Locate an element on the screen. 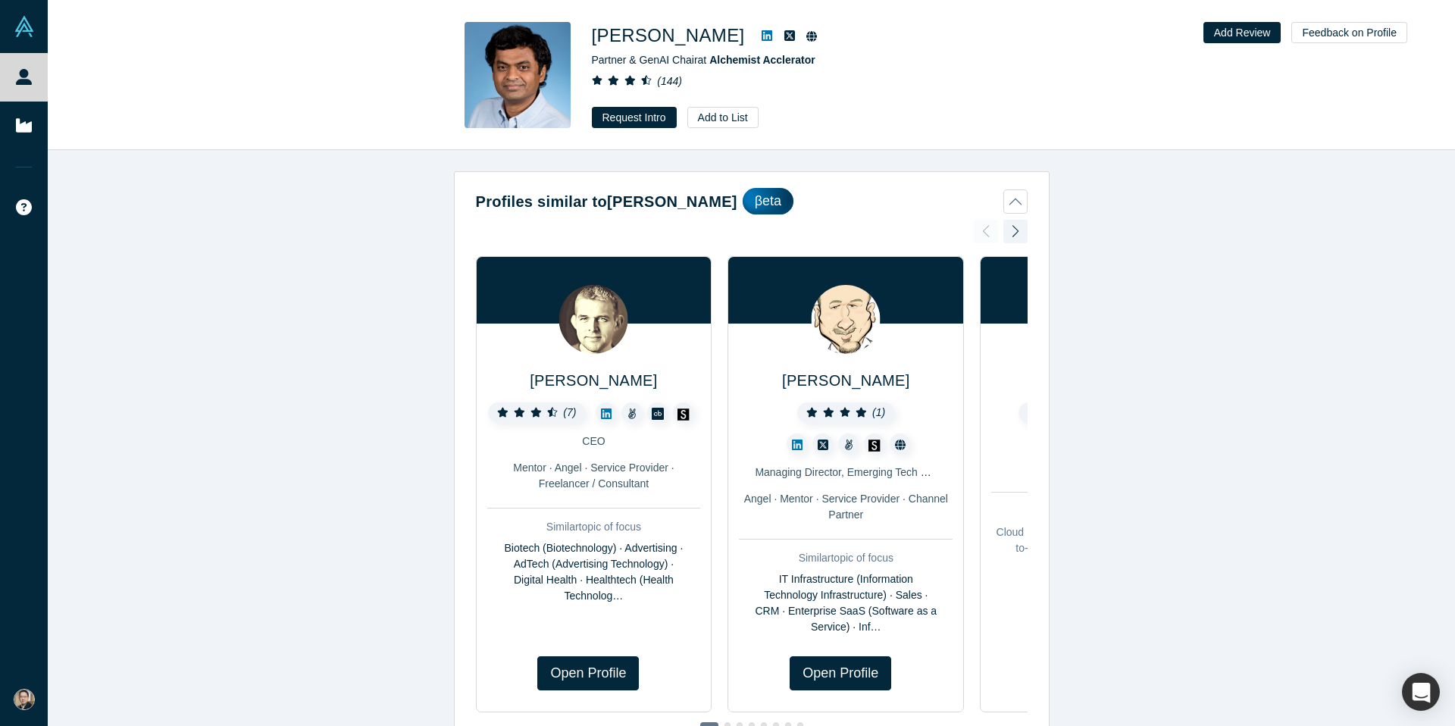 Image resolution: width=1455 pixels, height=726 pixels. div: VC is located at coordinates (1098, 468).